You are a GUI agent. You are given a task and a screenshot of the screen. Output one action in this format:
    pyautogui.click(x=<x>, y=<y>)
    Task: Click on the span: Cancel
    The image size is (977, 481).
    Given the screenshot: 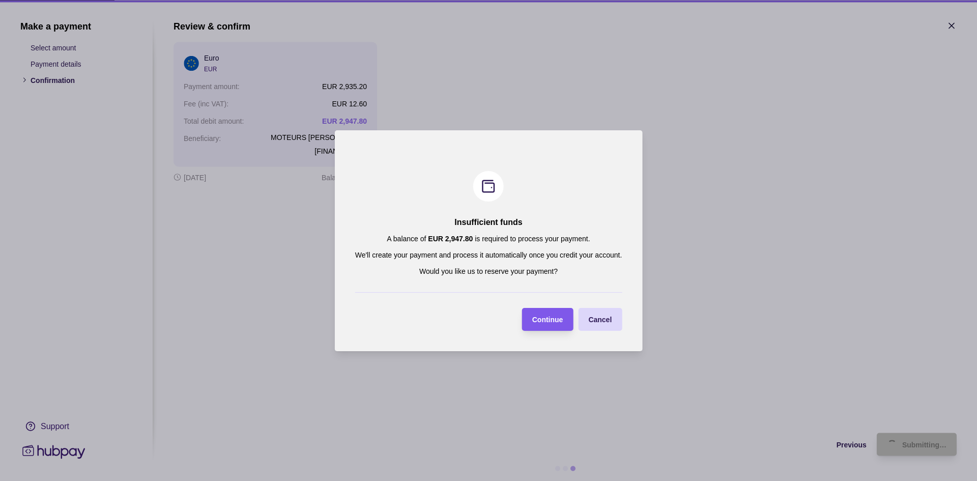 What is the action you would take?
    pyautogui.click(x=600, y=320)
    